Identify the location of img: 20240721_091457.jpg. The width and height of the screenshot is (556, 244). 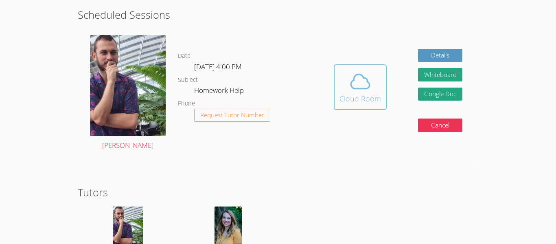
(128, 85).